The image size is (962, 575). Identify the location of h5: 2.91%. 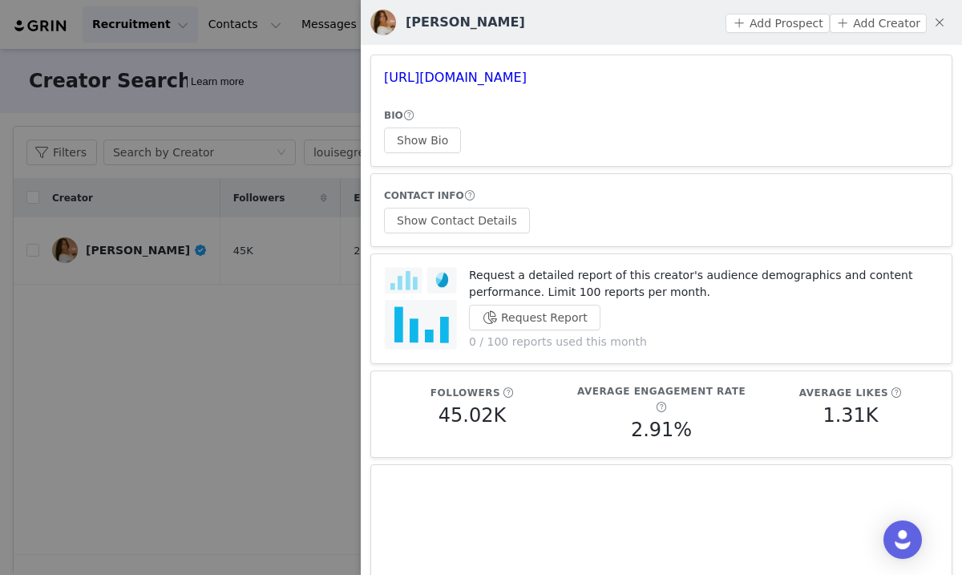
(661, 430).